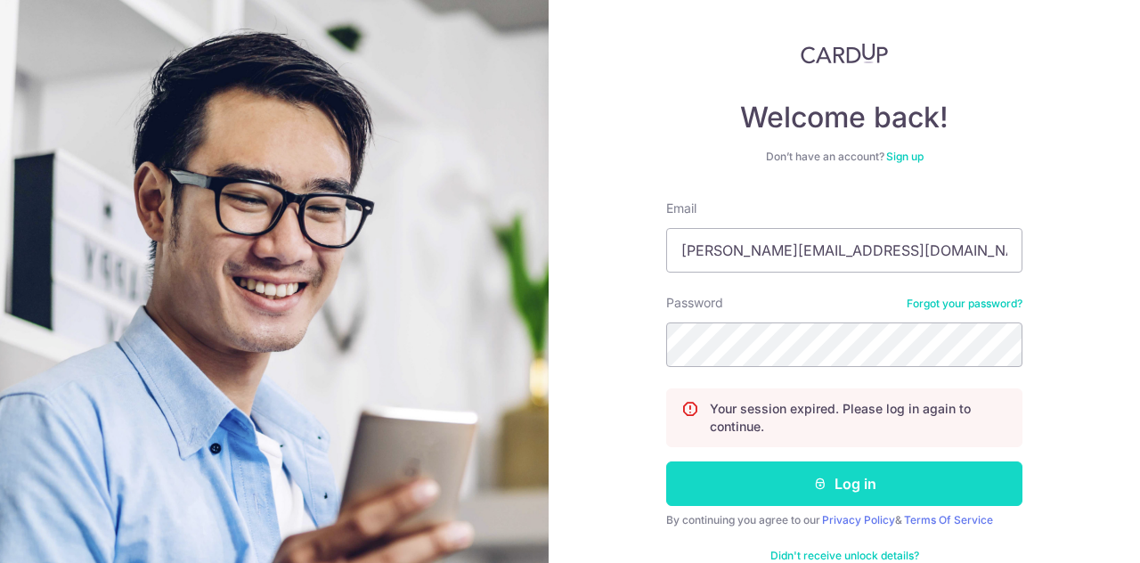 This screenshot has height=563, width=1140. What do you see at coordinates (844, 118) in the screenshot?
I see `h4: Welcome back!` at bounding box center [844, 118].